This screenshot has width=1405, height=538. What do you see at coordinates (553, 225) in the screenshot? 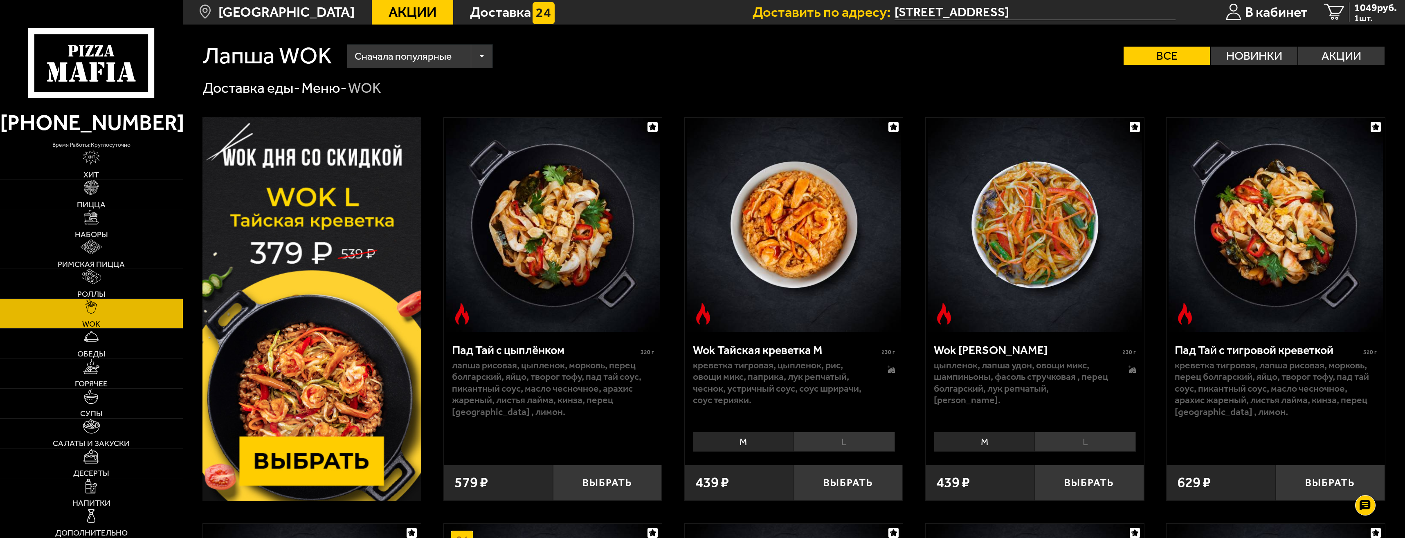
I see `img: Пад Тай с цыплёнком` at bounding box center [553, 225].